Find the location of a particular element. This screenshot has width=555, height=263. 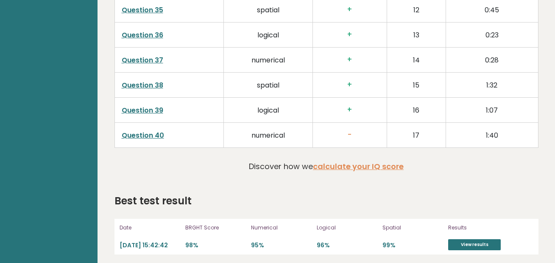

p: 96% is located at coordinates (347, 245).